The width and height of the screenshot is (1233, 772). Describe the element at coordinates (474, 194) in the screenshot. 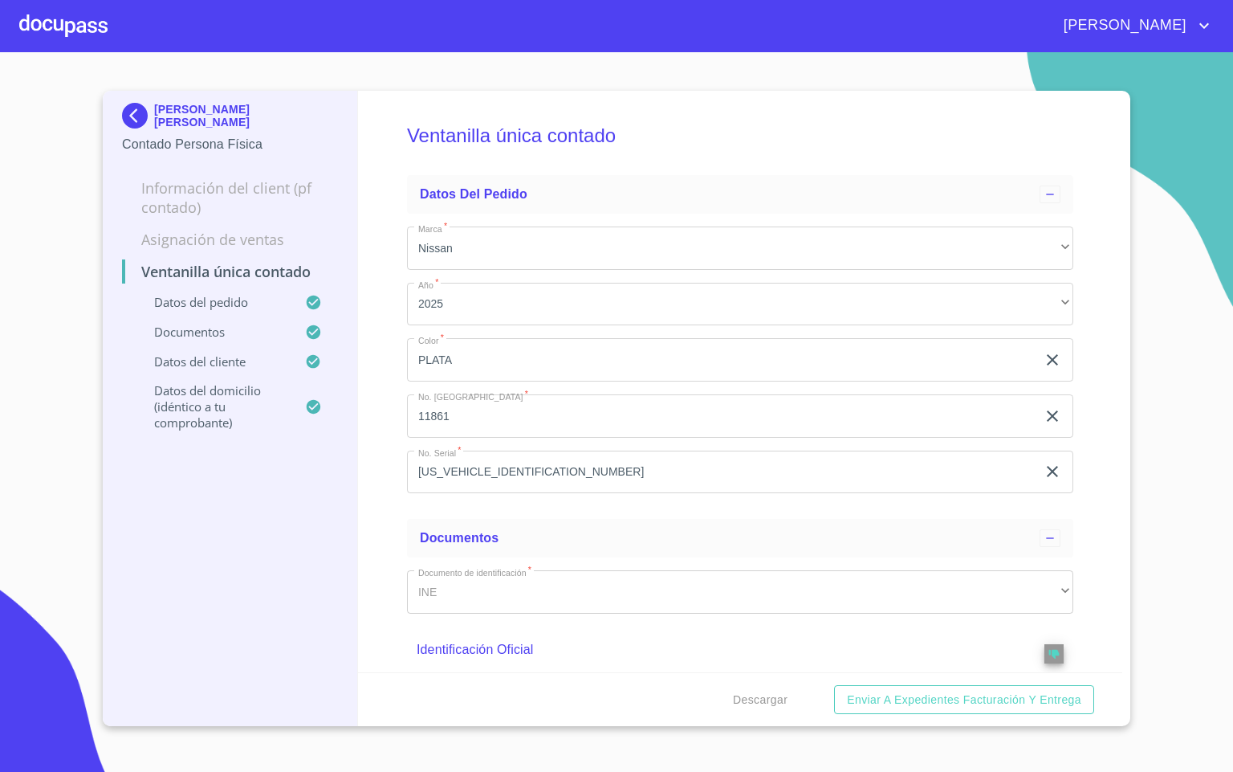

I see `span: Datos del pedido` at that location.